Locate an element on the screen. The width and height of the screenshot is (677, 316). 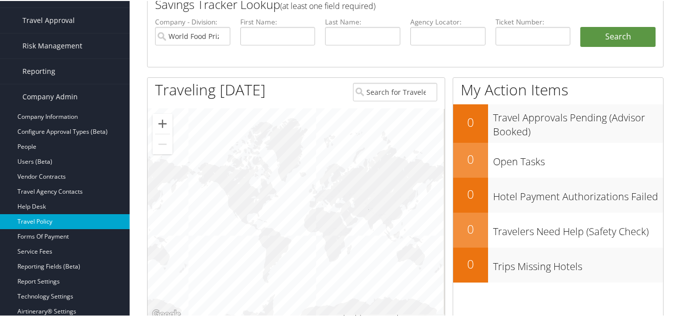
h3: Travelers Need Help (Safety Check) is located at coordinates (578, 228).